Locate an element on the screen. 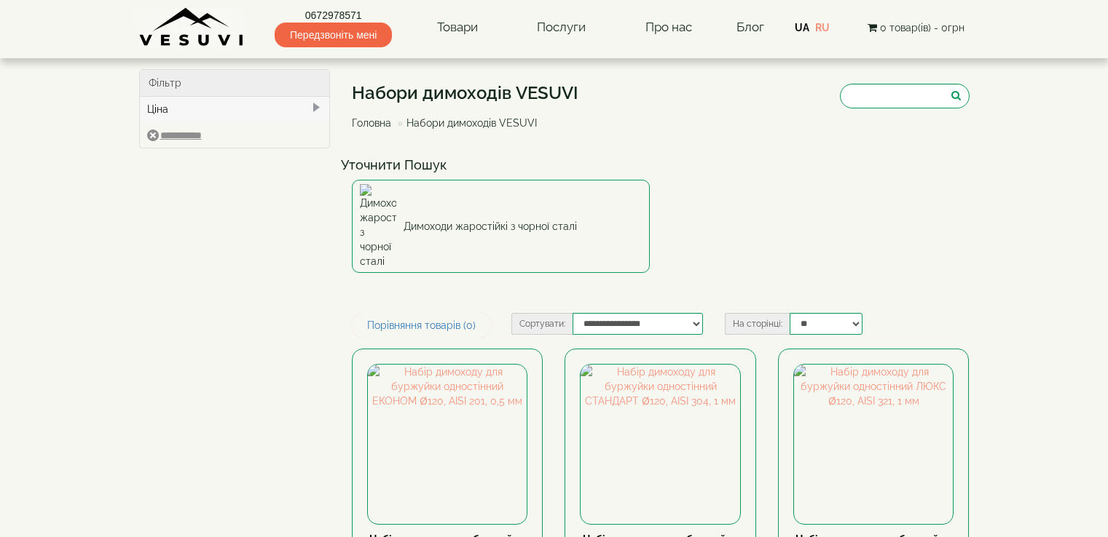  a: Димоходи жаростійкі з чорної сталі Димоходи жаростійкі з чорної сталі is located at coordinates (500, 226).